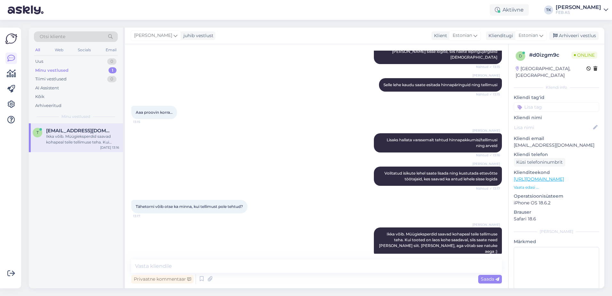 This screenshot has height=296, width=612. What do you see at coordinates (39, 61) in the screenshot?
I see `div: Uus` at bounding box center [39, 61].